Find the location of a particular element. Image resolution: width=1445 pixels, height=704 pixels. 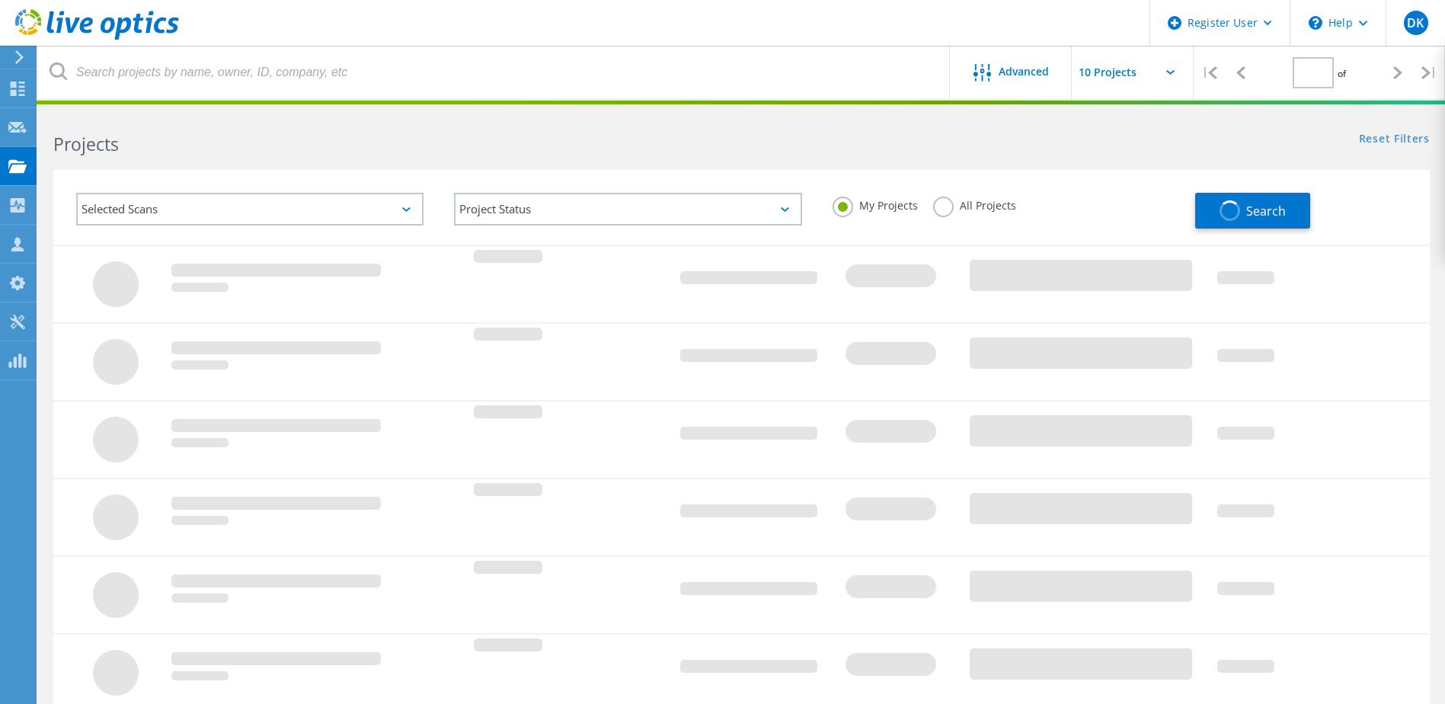

div: Selected Scans is located at coordinates (250, 209).